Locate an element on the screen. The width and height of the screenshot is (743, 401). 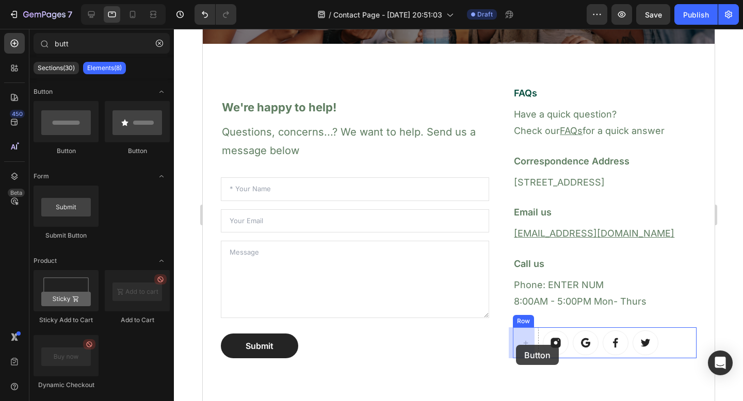
button: Save is located at coordinates (653, 14).